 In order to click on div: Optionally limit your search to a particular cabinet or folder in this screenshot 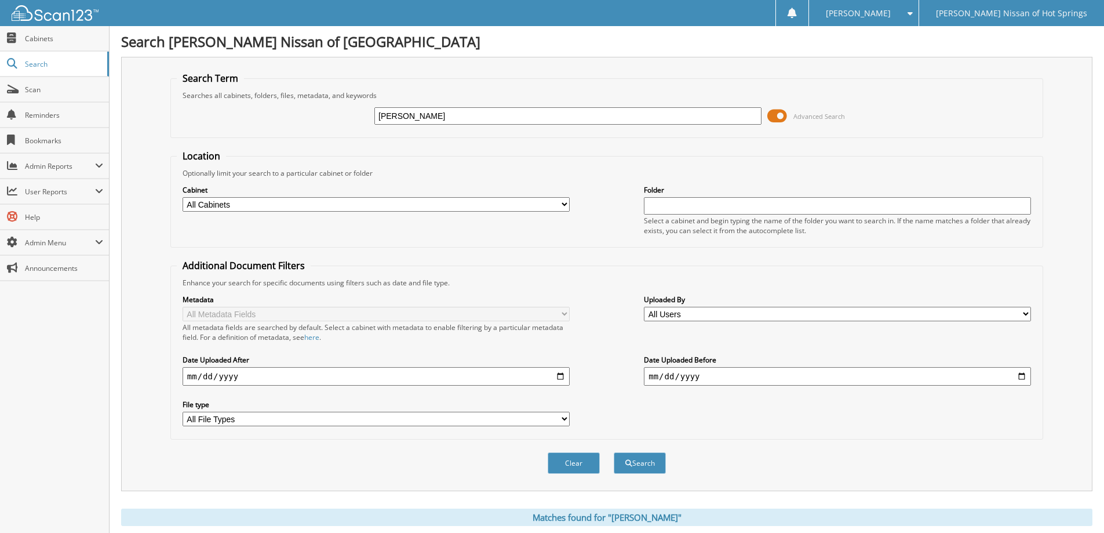, I will do `click(607, 173)`.